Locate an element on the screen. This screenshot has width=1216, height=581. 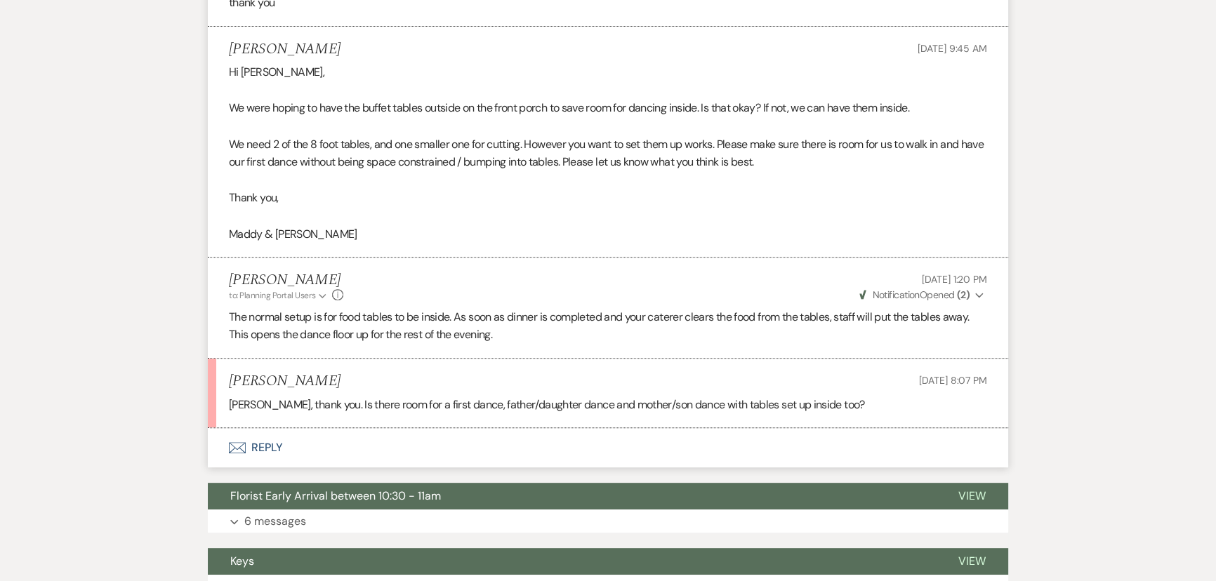
p: 6 messages is located at coordinates (275, 522).